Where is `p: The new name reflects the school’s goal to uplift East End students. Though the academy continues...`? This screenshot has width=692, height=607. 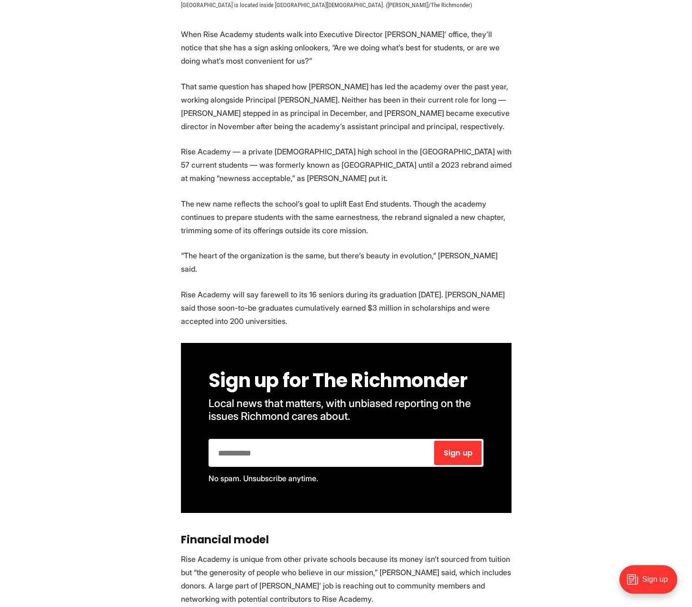 p: The new name reflects the school’s goal to uplift East End students. Though the academy continues... is located at coordinates (346, 217).